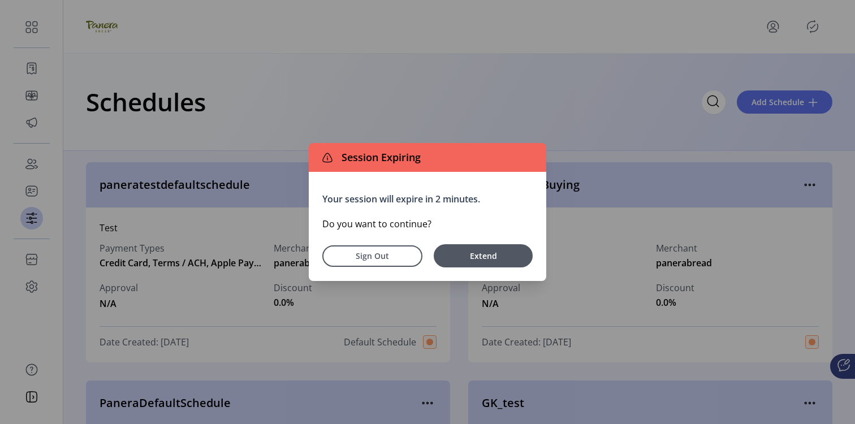 This screenshot has width=855, height=424. What do you see at coordinates (379, 157) in the screenshot?
I see `span: Session Expiring` at bounding box center [379, 157].